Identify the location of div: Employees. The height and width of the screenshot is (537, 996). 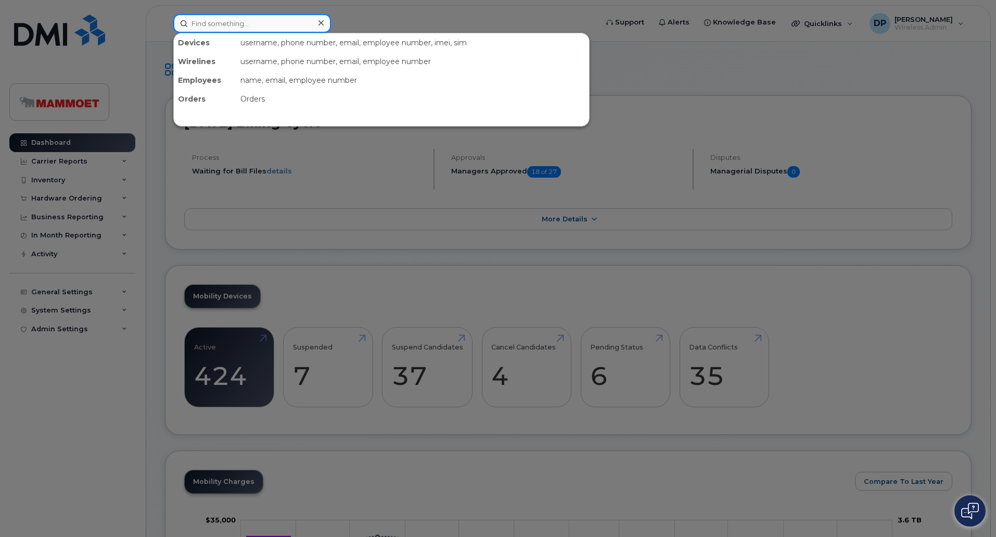
(205, 80).